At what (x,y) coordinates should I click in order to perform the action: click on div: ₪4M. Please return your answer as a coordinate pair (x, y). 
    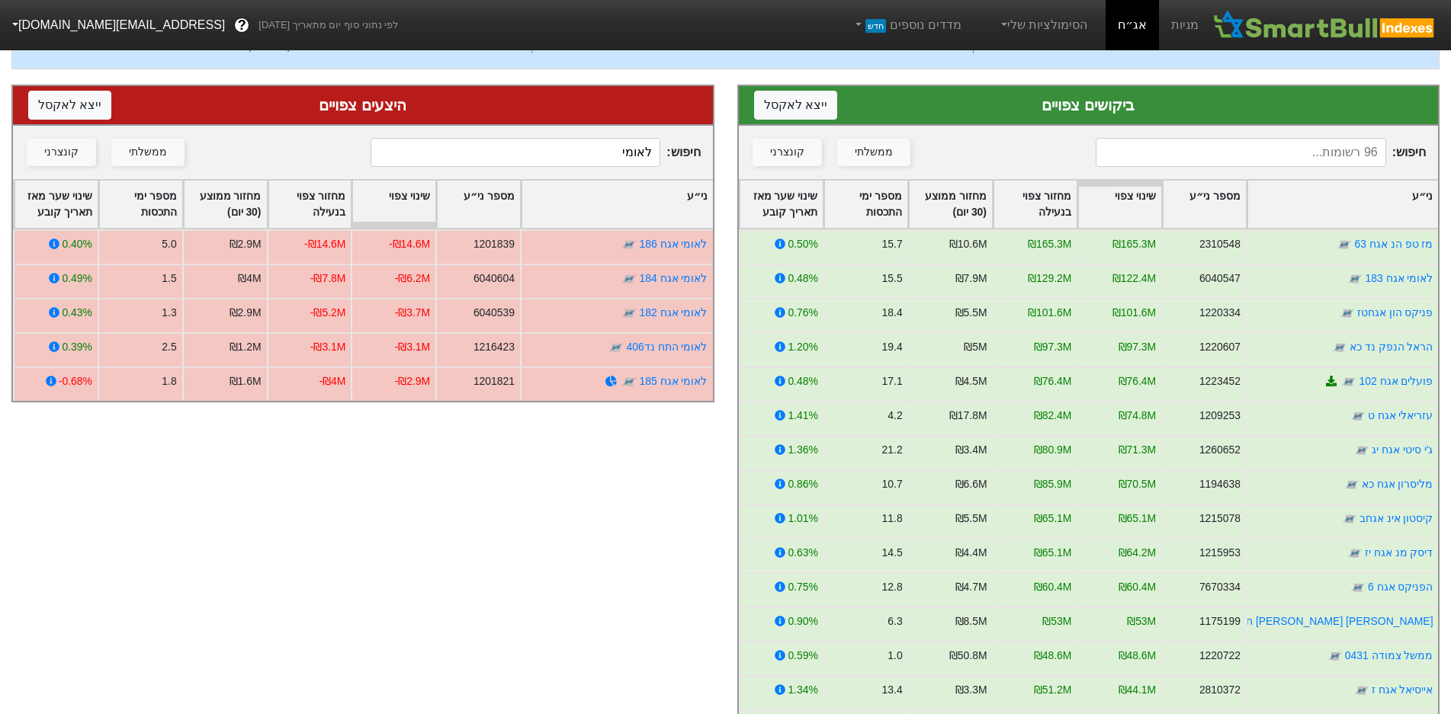
    Looking at the image, I should click on (249, 278).